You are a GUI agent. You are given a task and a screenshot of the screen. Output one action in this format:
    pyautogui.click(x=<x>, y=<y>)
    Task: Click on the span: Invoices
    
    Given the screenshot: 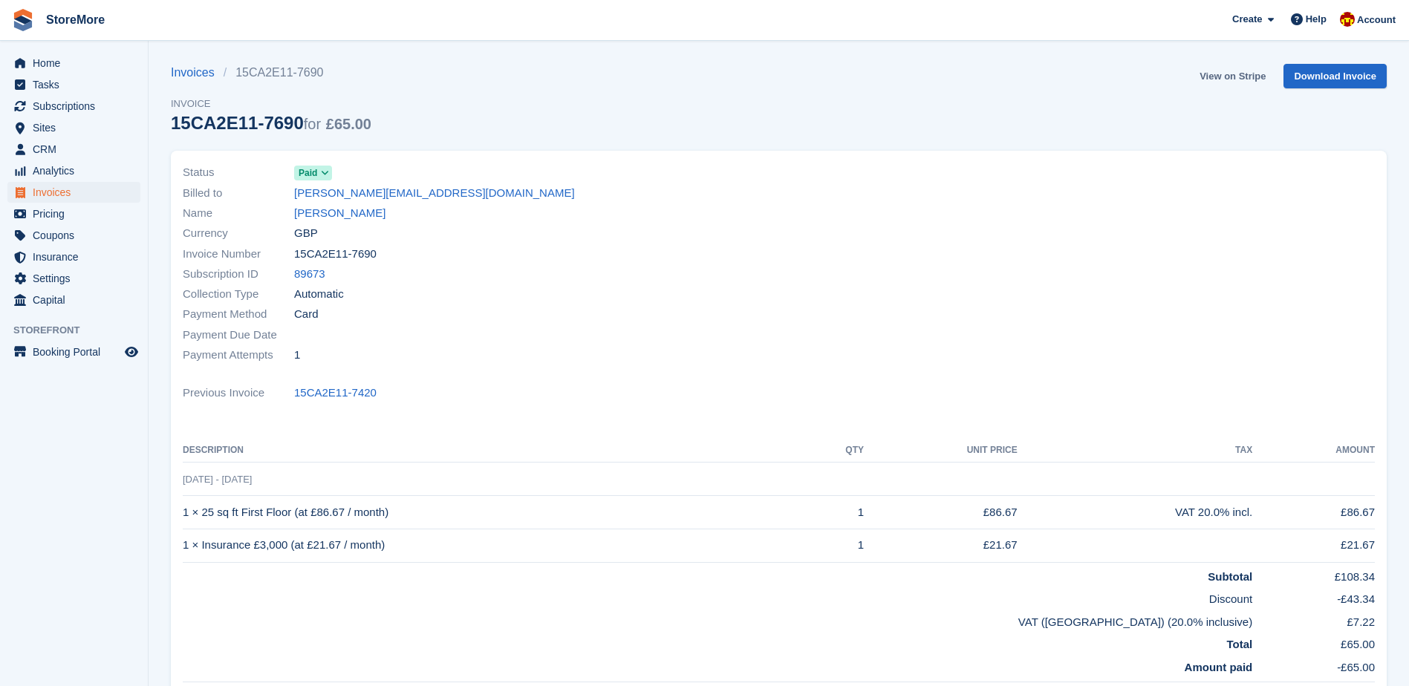 What is the action you would take?
    pyautogui.click(x=77, y=192)
    